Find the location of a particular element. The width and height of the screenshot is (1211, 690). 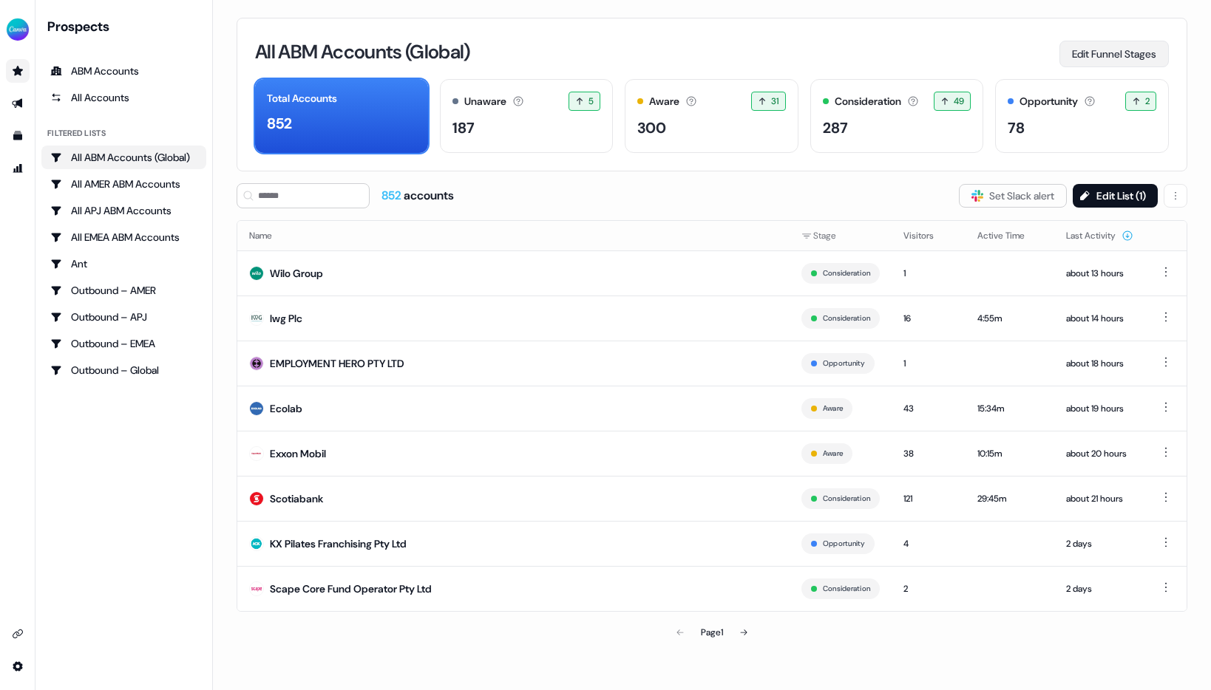

div: Prospects is located at coordinates (126, 27).